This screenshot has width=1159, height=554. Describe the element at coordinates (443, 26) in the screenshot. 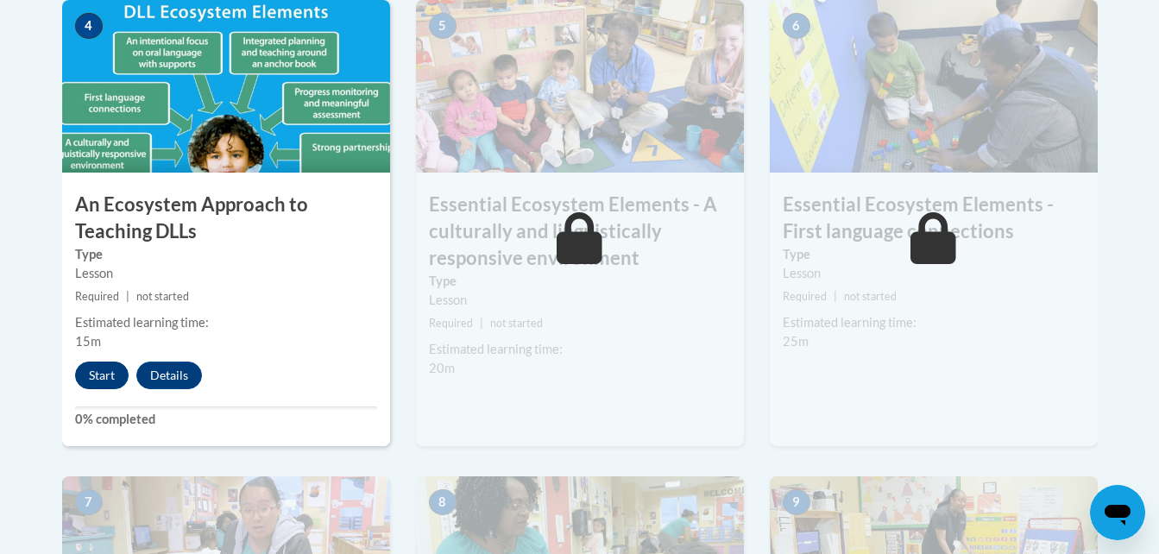

I see `span: 5` at that location.